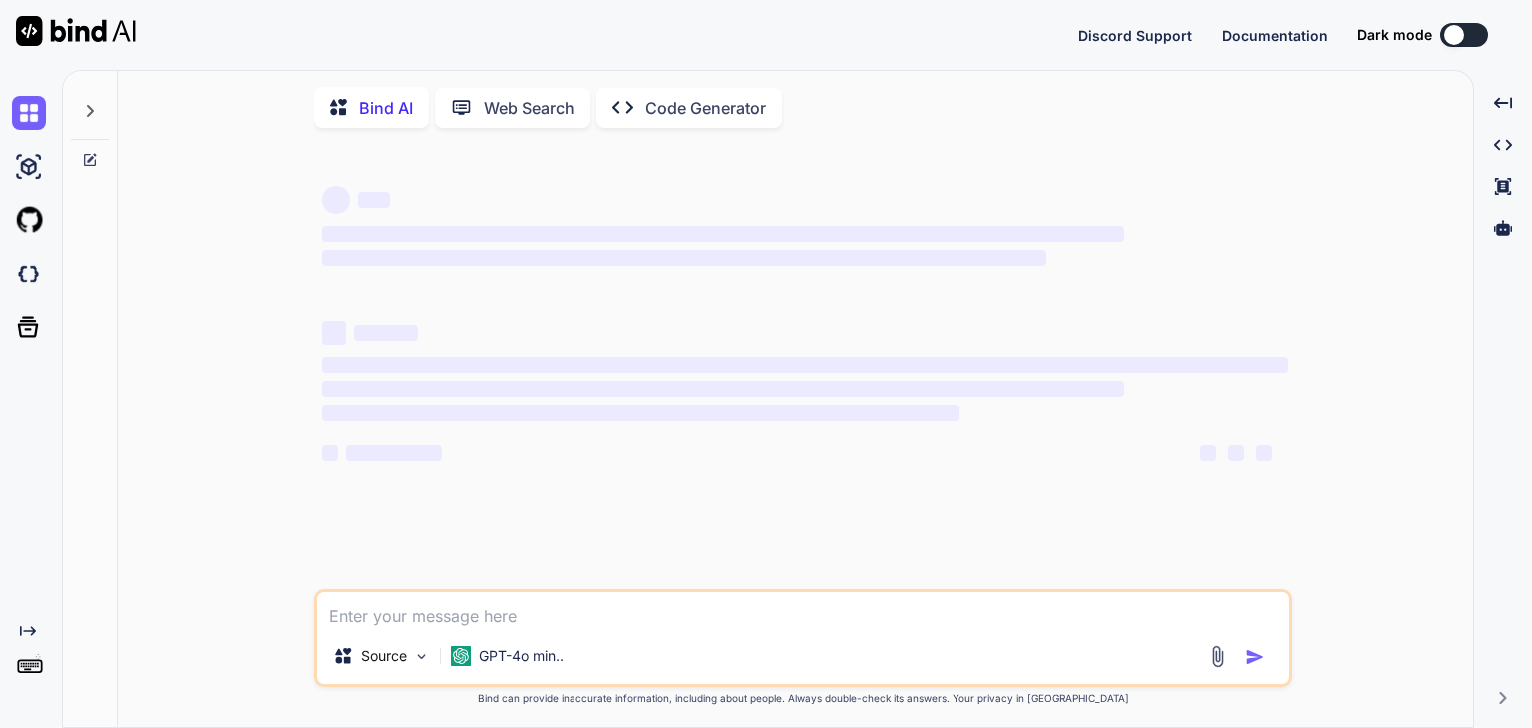  I want to click on p: Bind can provide inaccurate information, including about people. Always double-check its answers...., so click(803, 698).